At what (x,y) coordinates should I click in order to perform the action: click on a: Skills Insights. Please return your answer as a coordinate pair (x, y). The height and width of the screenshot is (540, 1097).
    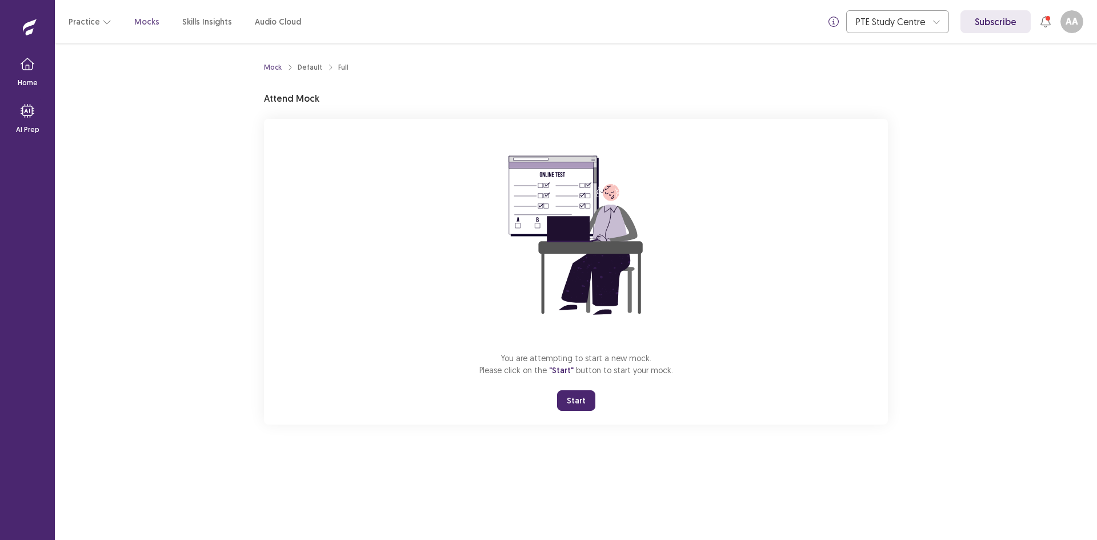
    Looking at the image, I should click on (207, 22).